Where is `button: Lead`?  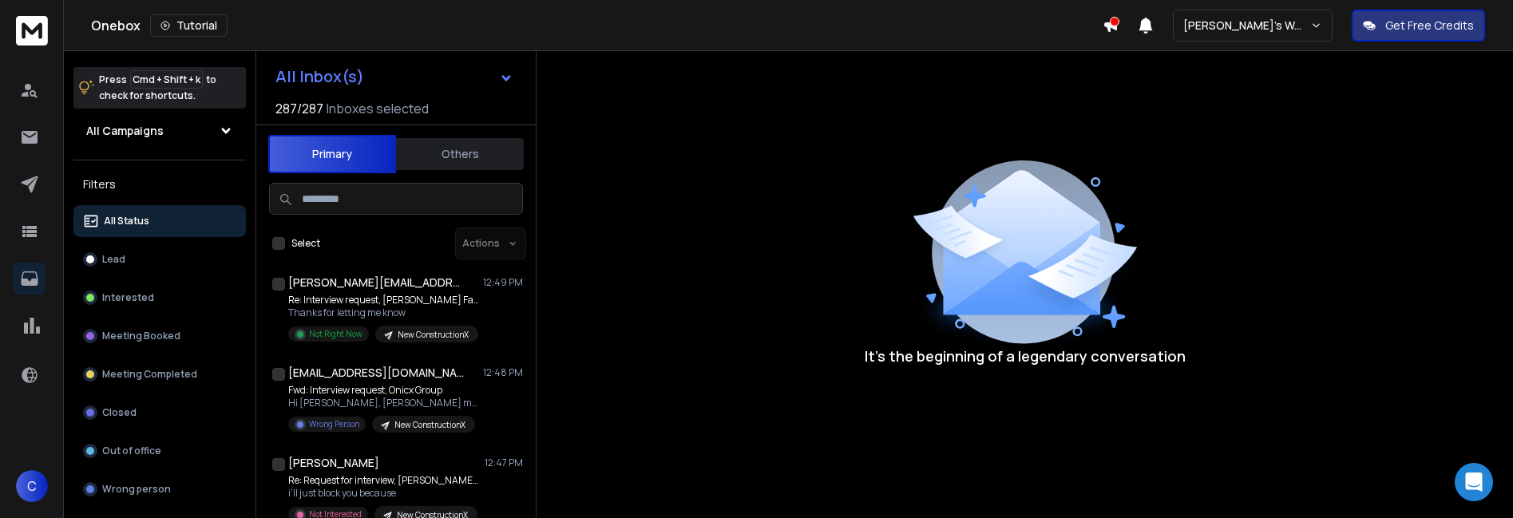
button: Lead is located at coordinates (160, 259).